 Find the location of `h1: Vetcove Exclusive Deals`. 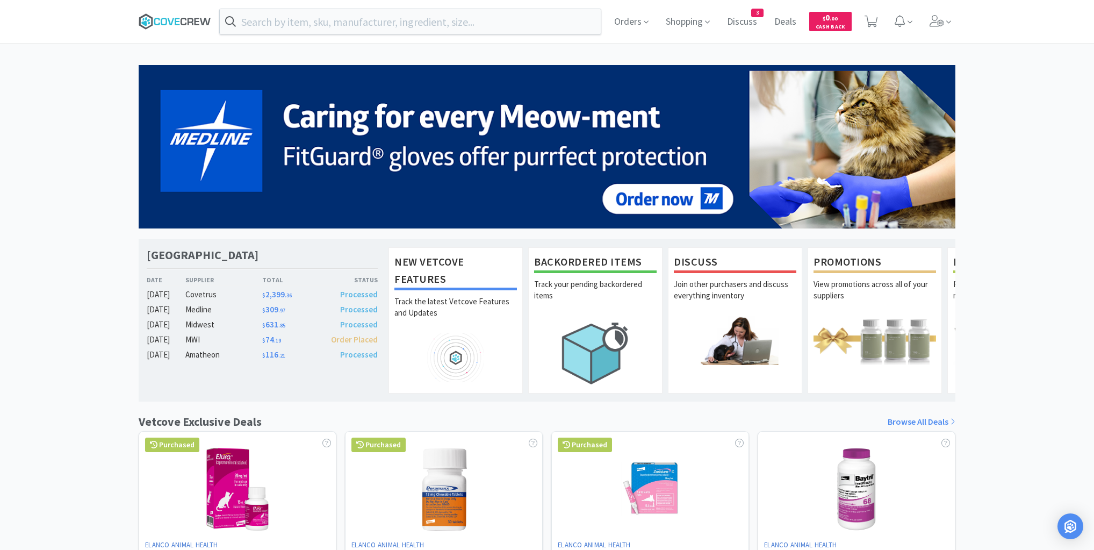

h1: Vetcove Exclusive Deals is located at coordinates (200, 421).